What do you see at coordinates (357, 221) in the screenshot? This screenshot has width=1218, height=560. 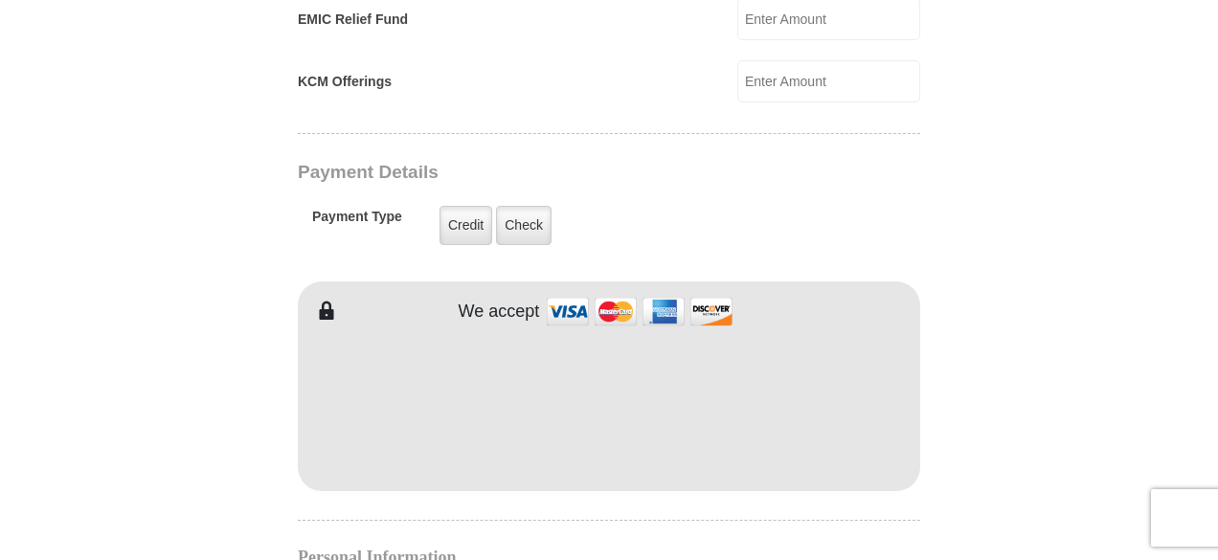 I see `h5: Payment Type` at bounding box center [357, 221].